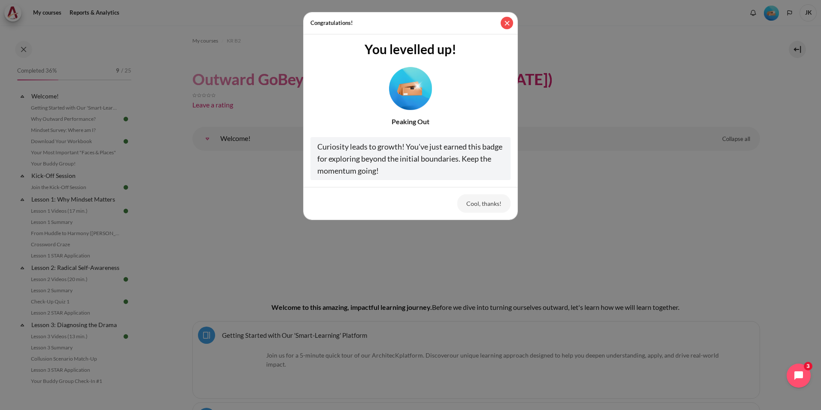 This screenshot has width=821, height=410. What do you see at coordinates (411, 87) in the screenshot?
I see `div: Level #2` at bounding box center [411, 87].